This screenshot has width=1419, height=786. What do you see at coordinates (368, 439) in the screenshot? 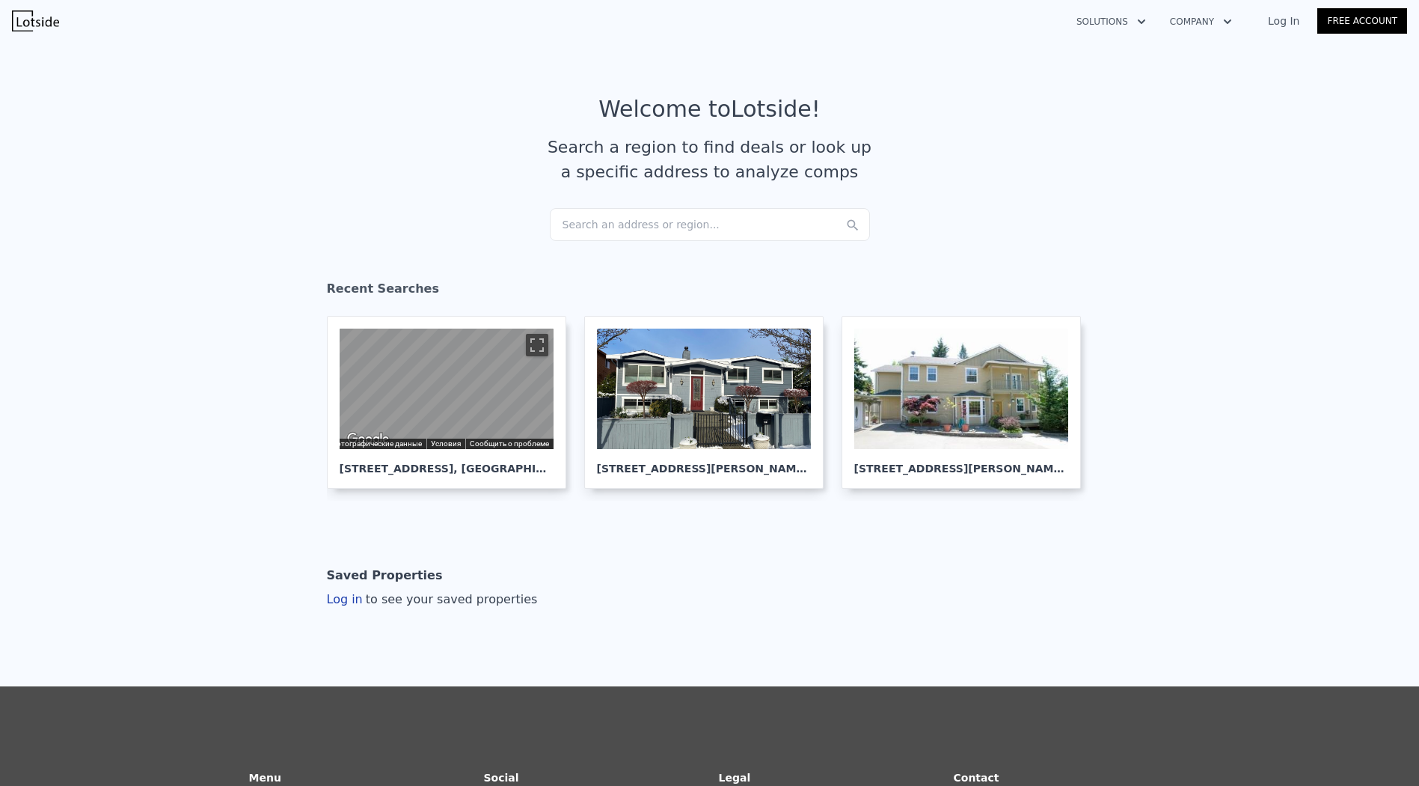
I see `a: Открыть эту область в Google Картах (в новом окне)` at bounding box center [368, 439].